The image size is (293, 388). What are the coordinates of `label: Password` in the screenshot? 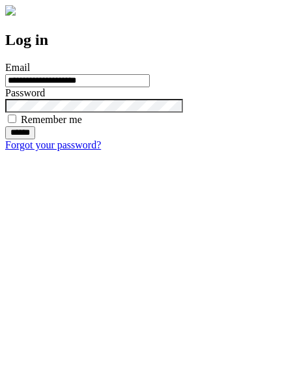 It's located at (25, 92).